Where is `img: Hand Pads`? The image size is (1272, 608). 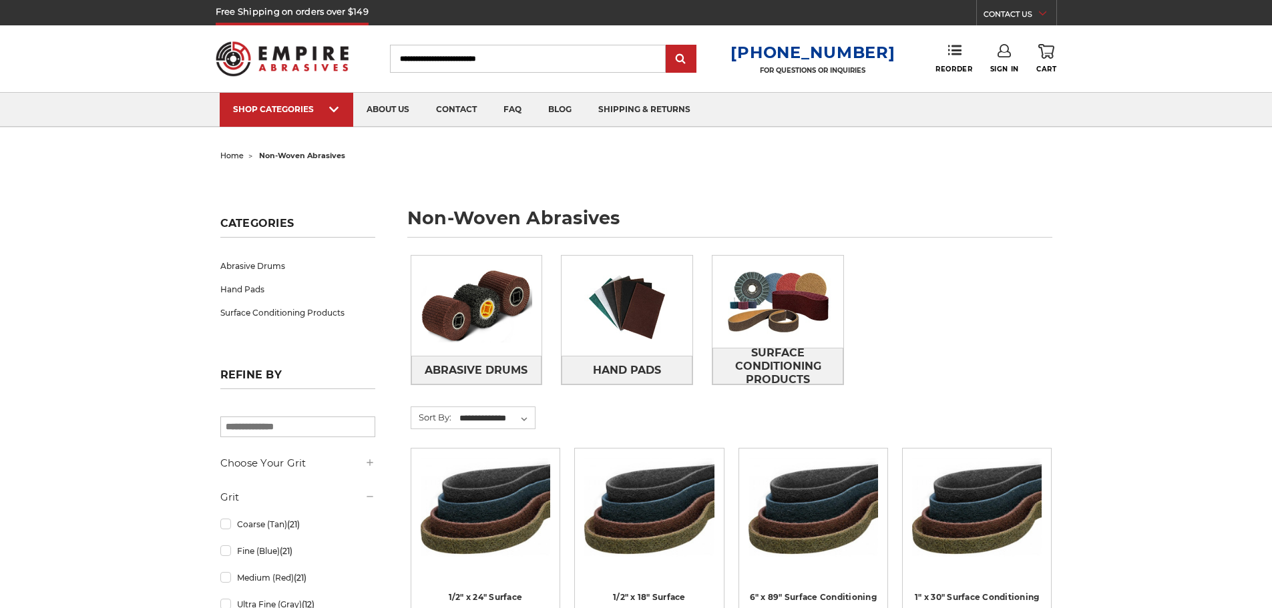
img: Hand Pads is located at coordinates (627, 306).